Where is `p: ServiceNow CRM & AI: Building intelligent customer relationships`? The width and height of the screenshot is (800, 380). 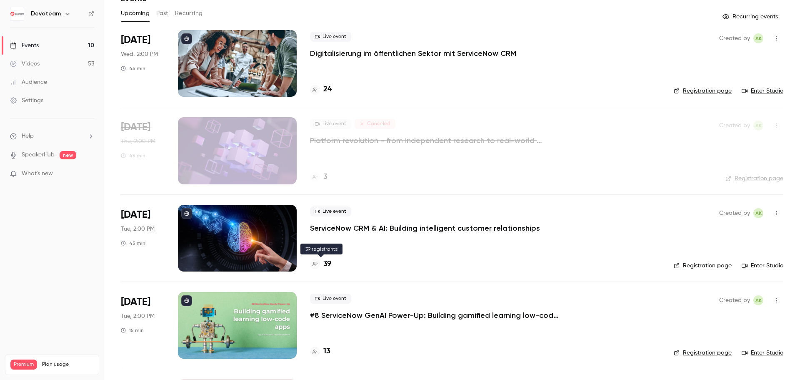 p: ServiceNow CRM & AI: Building intelligent customer relationships is located at coordinates (425, 228).